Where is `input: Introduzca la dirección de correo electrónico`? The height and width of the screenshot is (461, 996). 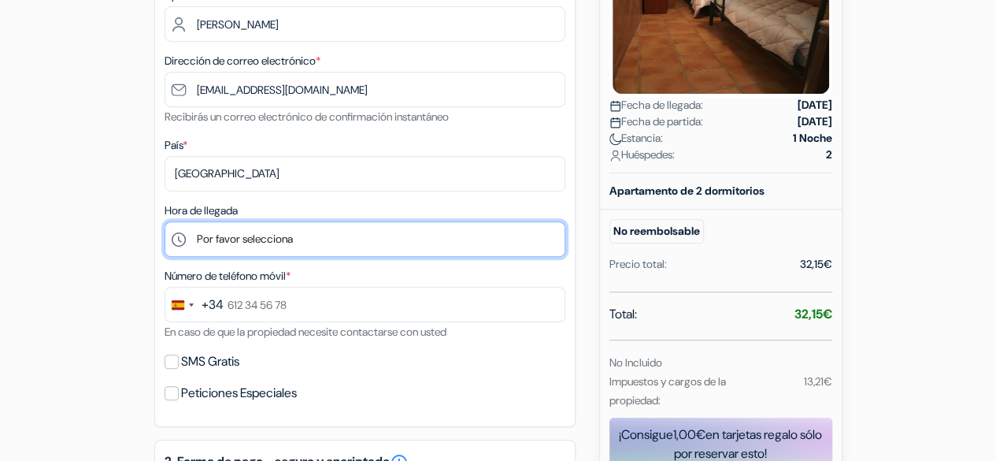 input: Introduzca la dirección de correo electrónico is located at coordinates (365, 89).